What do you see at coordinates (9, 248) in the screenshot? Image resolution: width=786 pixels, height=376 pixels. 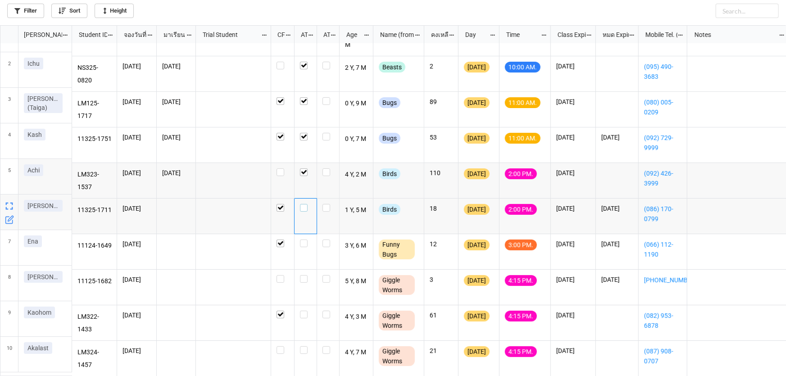 I see `span: 7` at bounding box center [9, 248].